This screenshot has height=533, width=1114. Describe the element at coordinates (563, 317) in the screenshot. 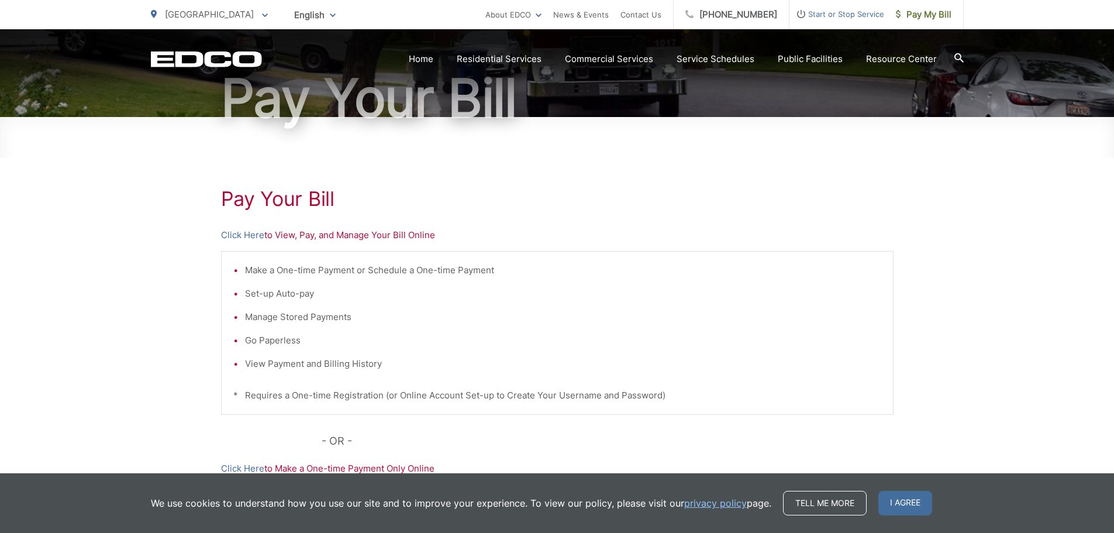

I see `li: Manage Stored Payments` at that location.